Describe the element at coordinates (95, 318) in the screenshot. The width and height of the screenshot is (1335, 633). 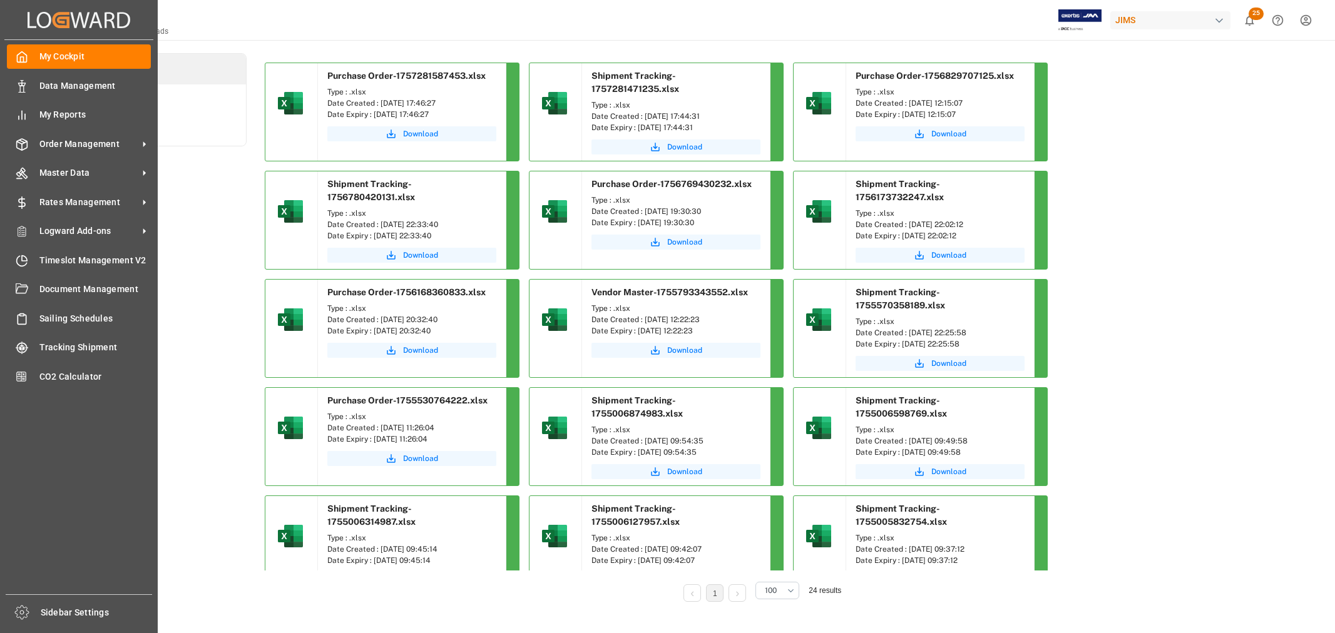
I see `span: Sailing Schedules` at that location.